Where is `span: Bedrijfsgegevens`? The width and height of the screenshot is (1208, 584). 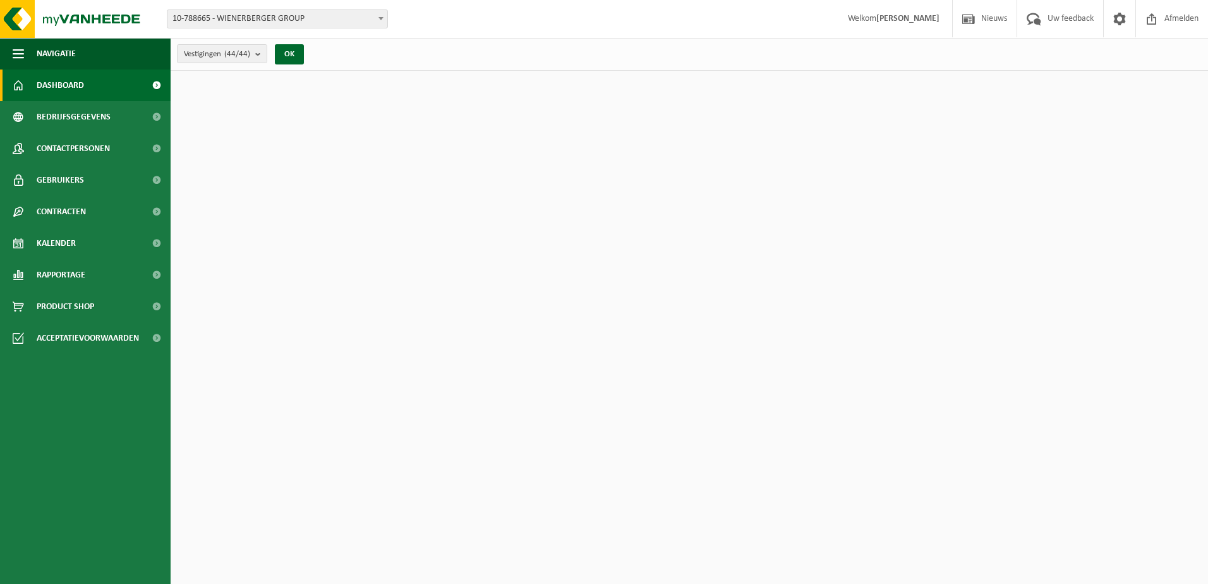 span: Bedrijfsgegevens is located at coordinates (73, 117).